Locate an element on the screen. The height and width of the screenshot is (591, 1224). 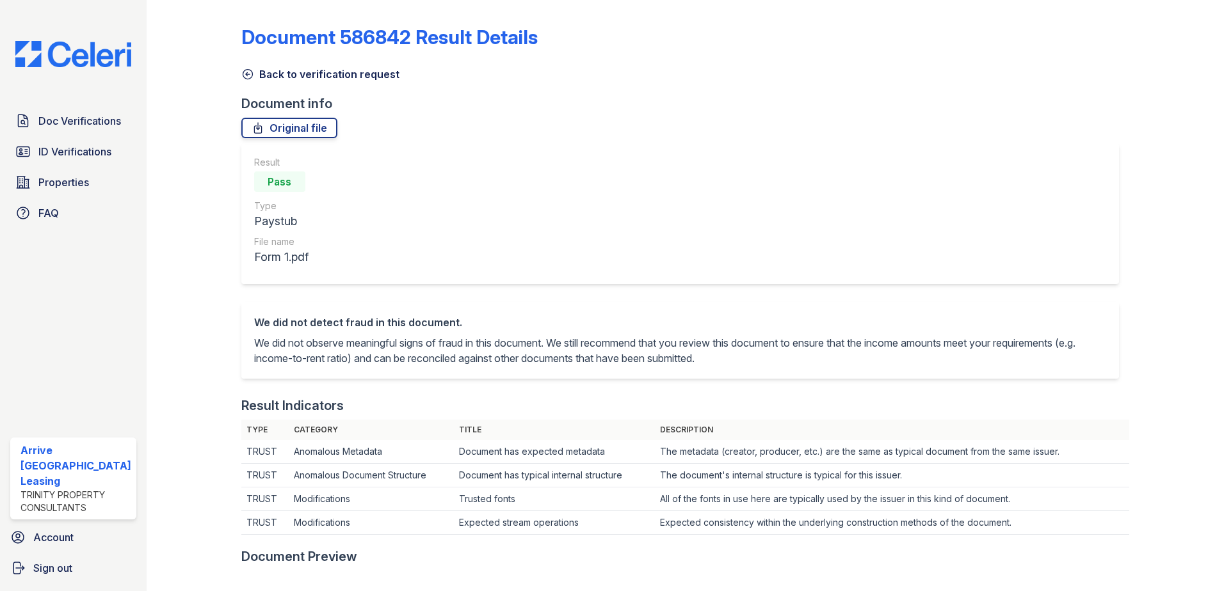
td: The metadata (creator, producer, etc.) are the same as typical document from the same issuer. is located at coordinates (892, 452).